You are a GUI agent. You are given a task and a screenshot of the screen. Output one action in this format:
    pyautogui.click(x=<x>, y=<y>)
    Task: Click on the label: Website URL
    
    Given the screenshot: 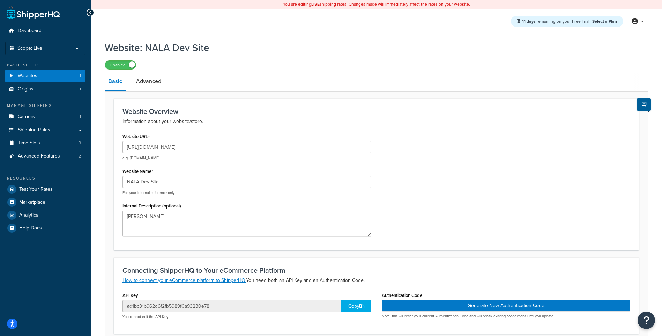 What is the action you would take?
    pyautogui.click(x=136, y=136)
    